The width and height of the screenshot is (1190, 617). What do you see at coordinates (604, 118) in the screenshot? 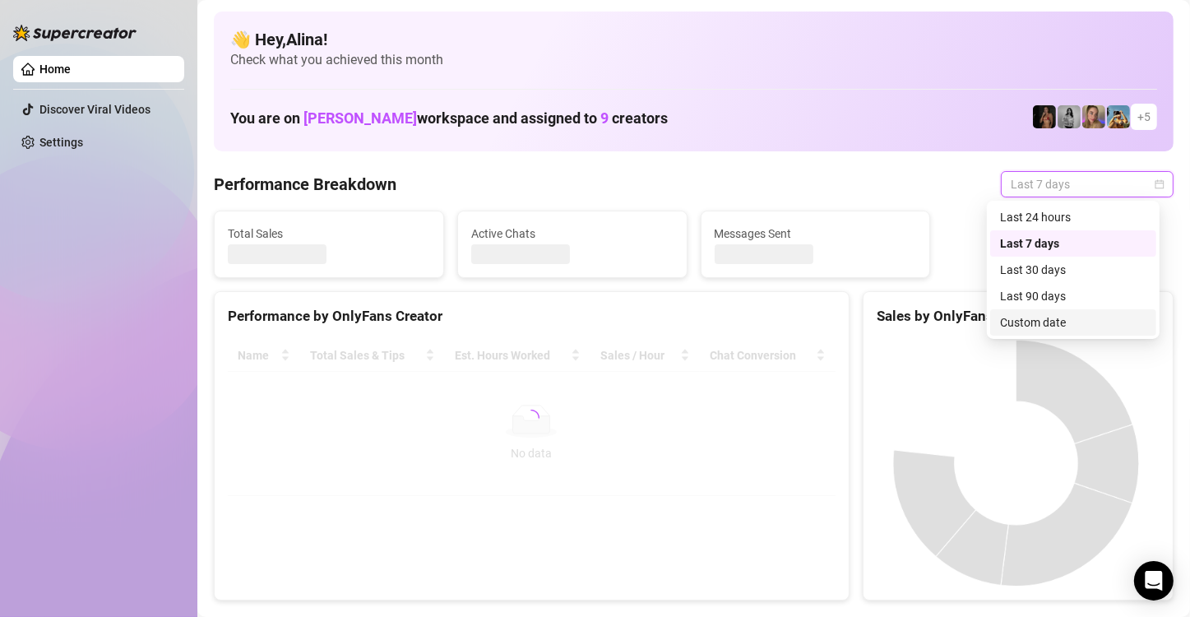
I see `span: 9` at bounding box center [604, 118].